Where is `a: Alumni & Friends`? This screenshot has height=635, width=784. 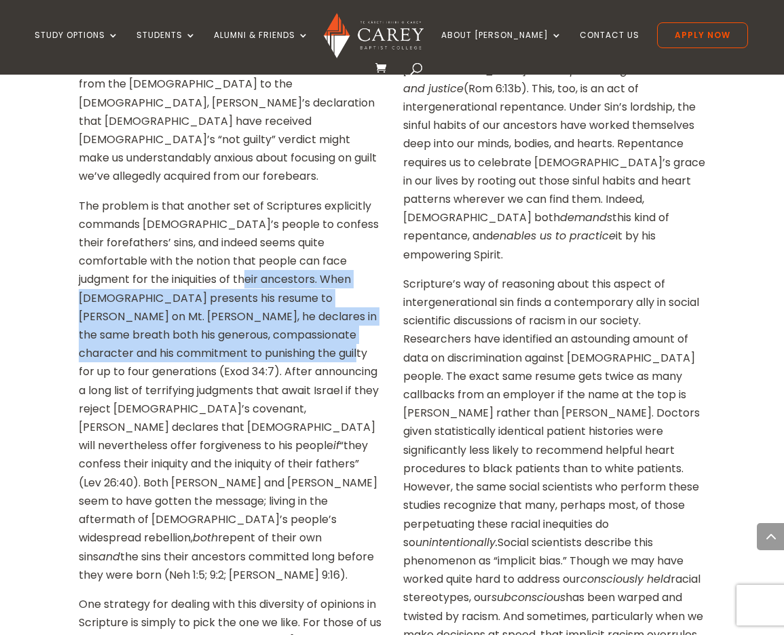
a: Alumni & Friends is located at coordinates (261, 46).